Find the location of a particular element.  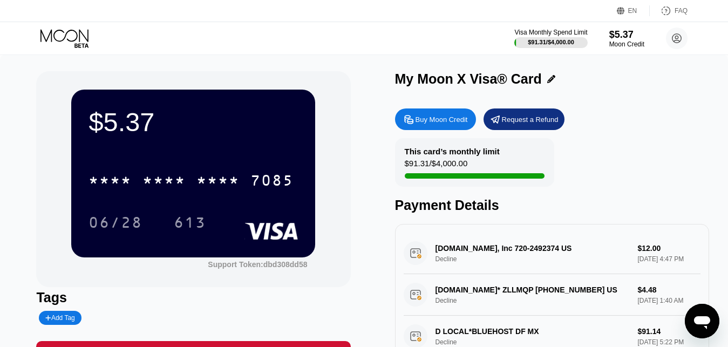

div: My Moon X Visa® Card is located at coordinates (468, 79).